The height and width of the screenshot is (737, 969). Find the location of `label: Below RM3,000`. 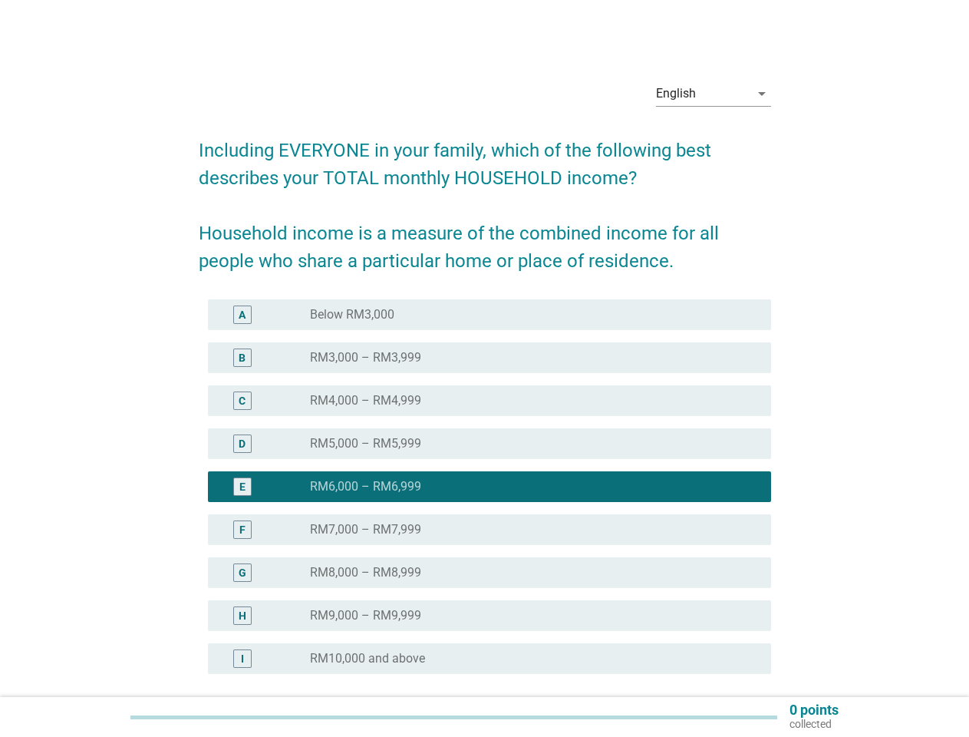

label: Below RM3,000 is located at coordinates (352, 315).